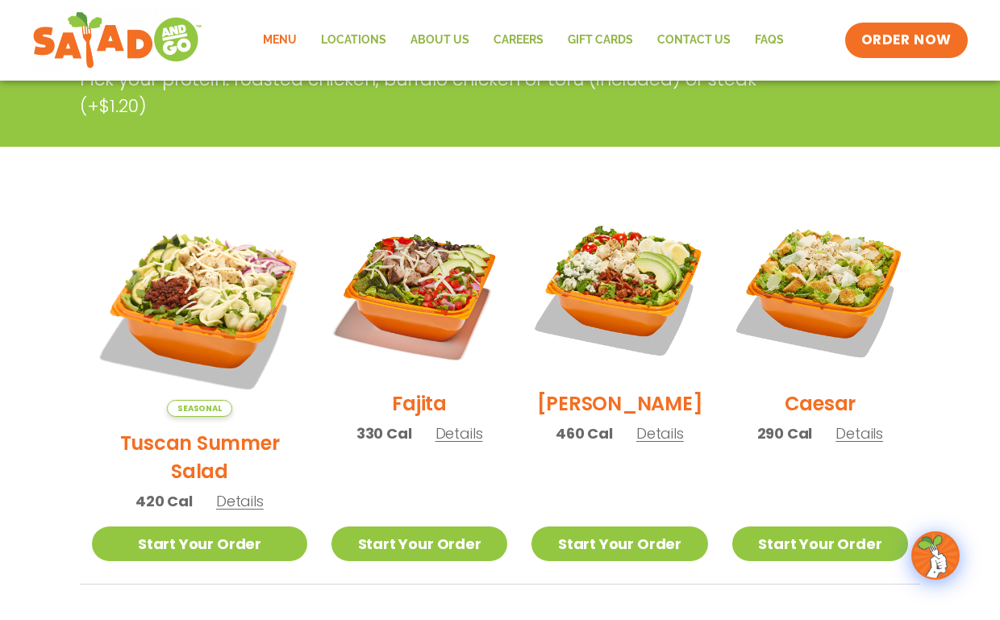 This screenshot has width=1000, height=620. What do you see at coordinates (164, 501) in the screenshot?
I see `span: 420 Cal` at bounding box center [164, 501].